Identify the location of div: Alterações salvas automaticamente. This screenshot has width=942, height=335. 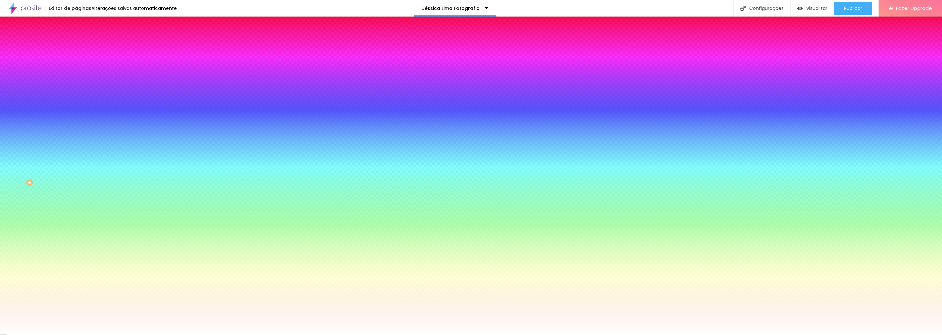
(134, 8).